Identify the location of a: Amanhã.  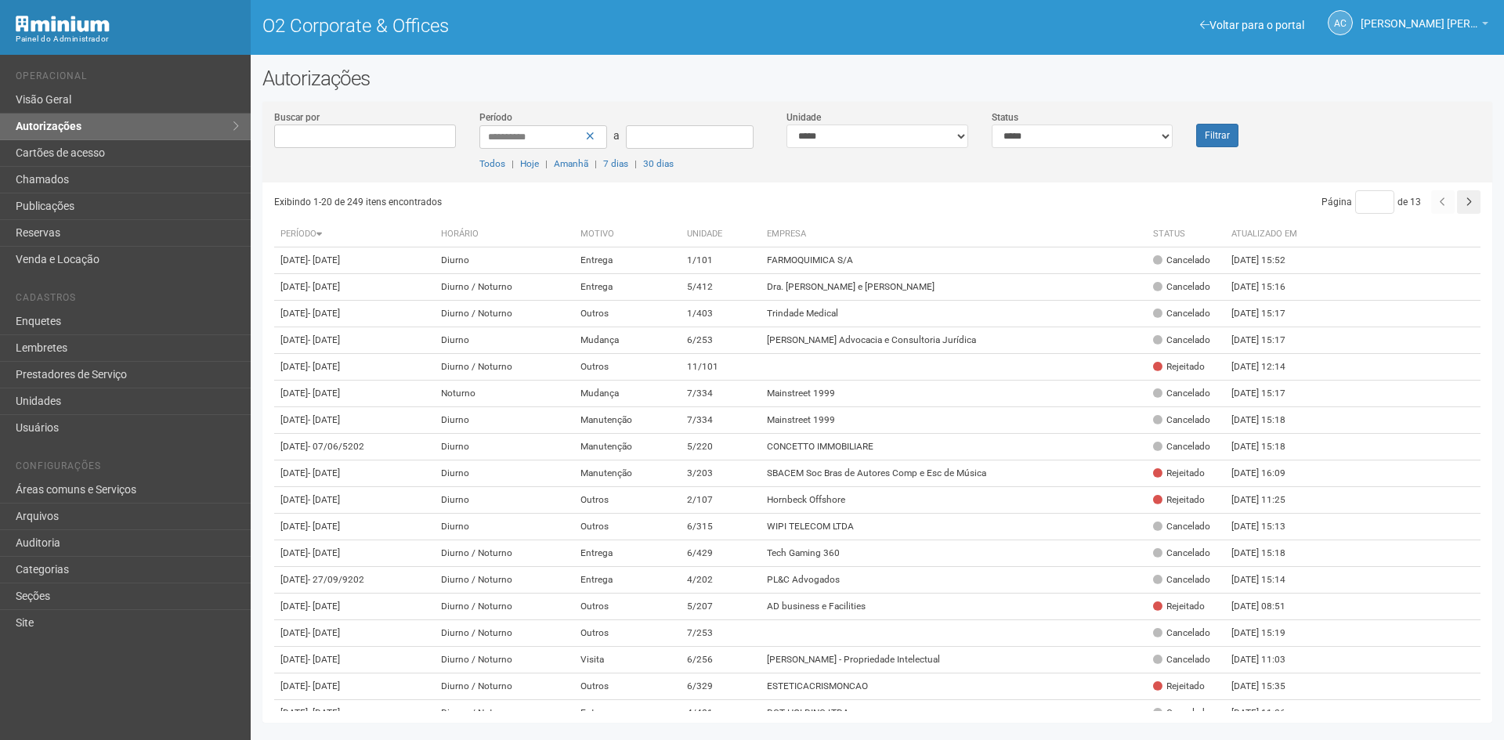
(571, 164).